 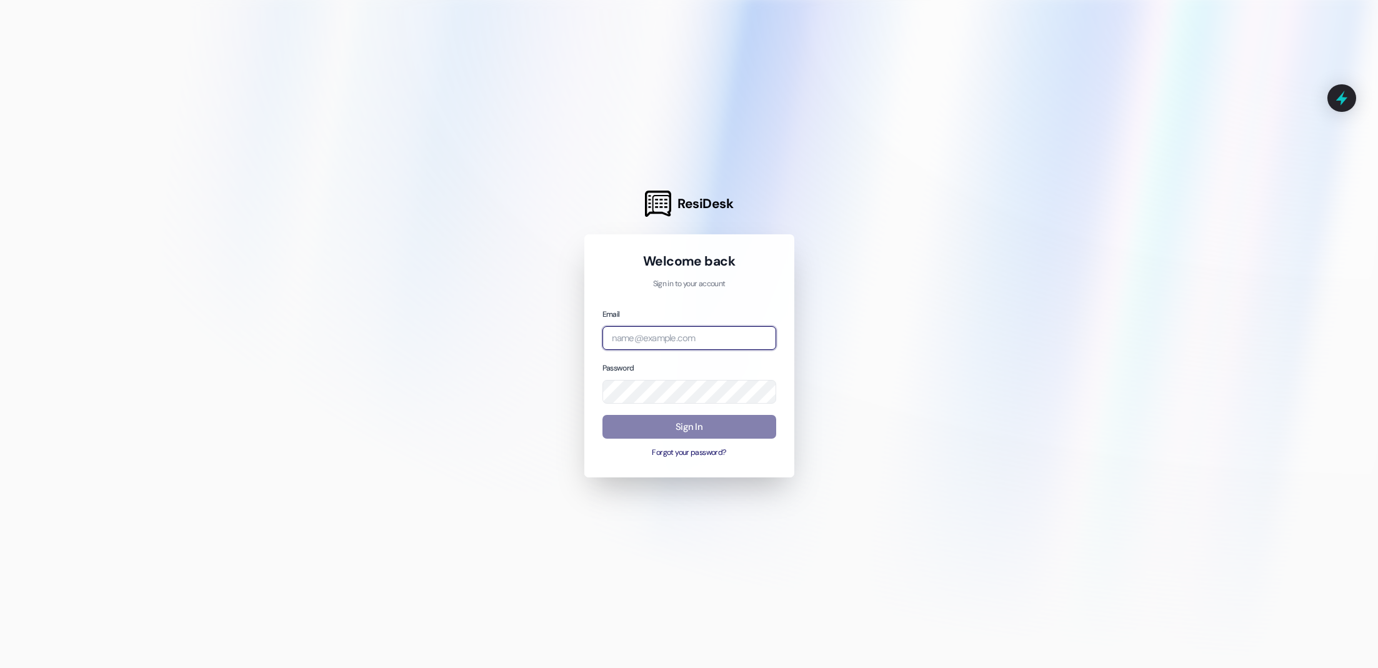 What do you see at coordinates (690, 284) in the screenshot?
I see `p: Sign in to your account` at bounding box center [690, 284].